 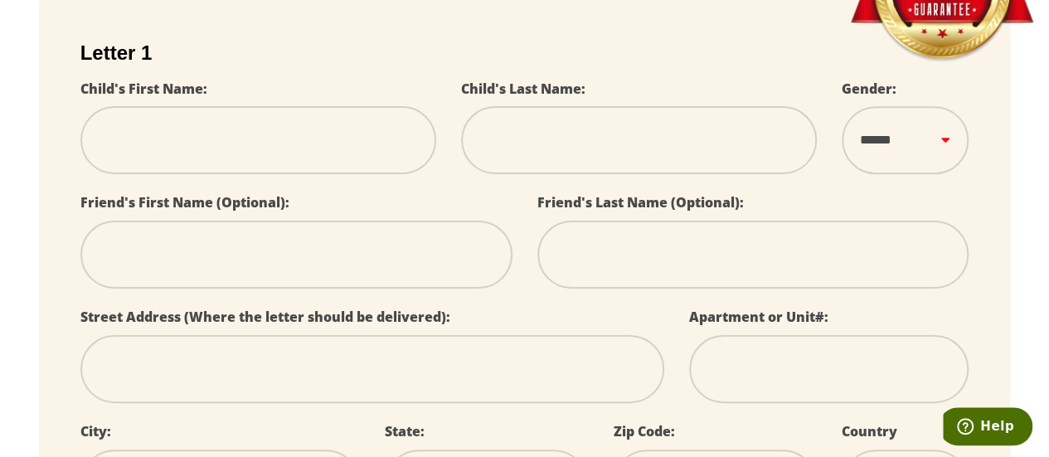 I want to click on label: Friend's First Name (Optional):, so click(x=185, y=202).